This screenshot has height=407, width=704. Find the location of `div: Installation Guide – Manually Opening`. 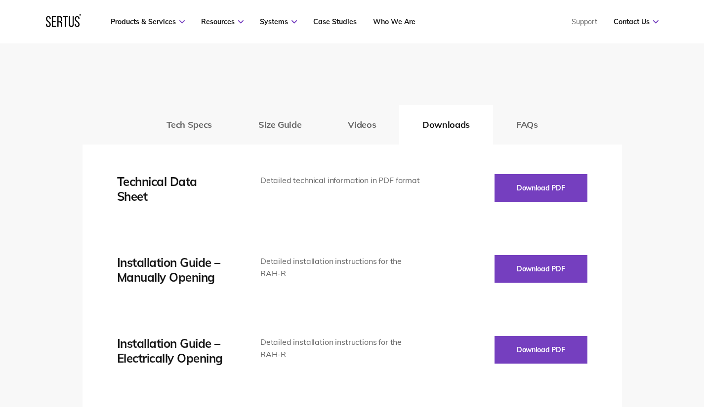

div: Installation Guide – Manually Opening is located at coordinates (174, 270).